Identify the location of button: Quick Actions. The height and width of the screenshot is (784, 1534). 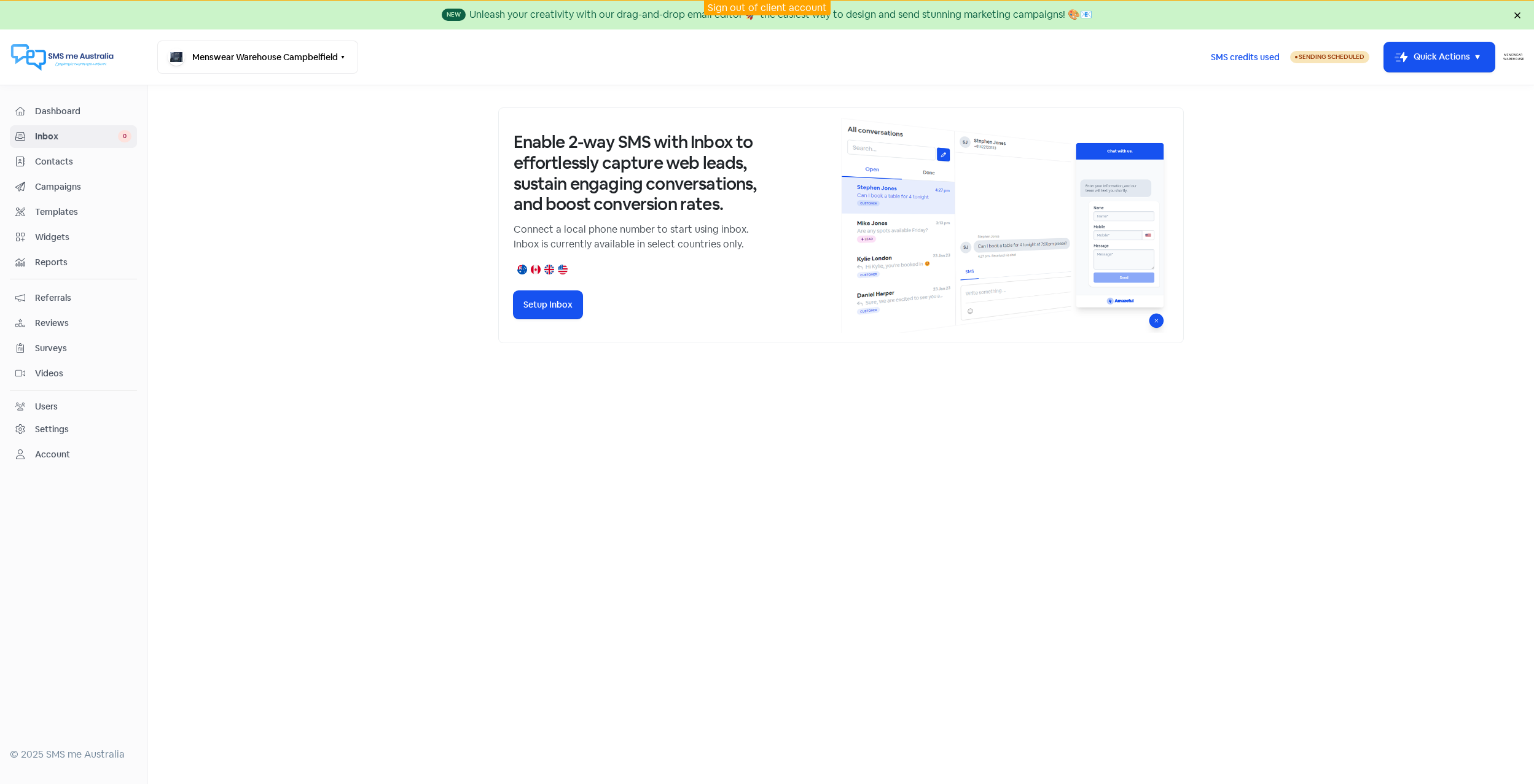
(1440, 57).